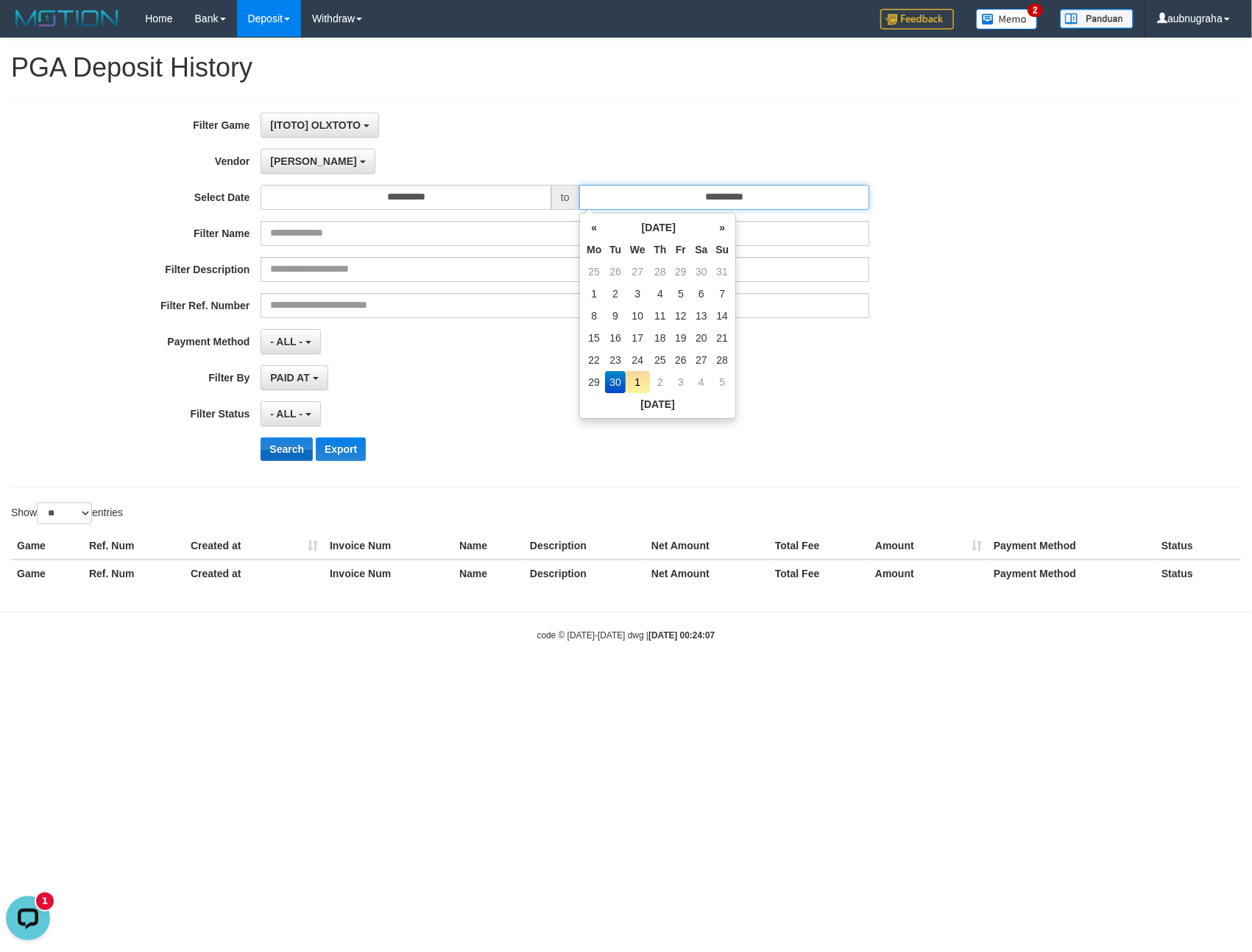  I want to click on td: 8, so click(594, 316).